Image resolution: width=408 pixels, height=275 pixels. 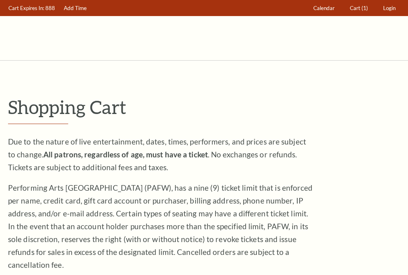 What do you see at coordinates (50, 8) in the screenshot?
I see `span: 888` at bounding box center [50, 8].